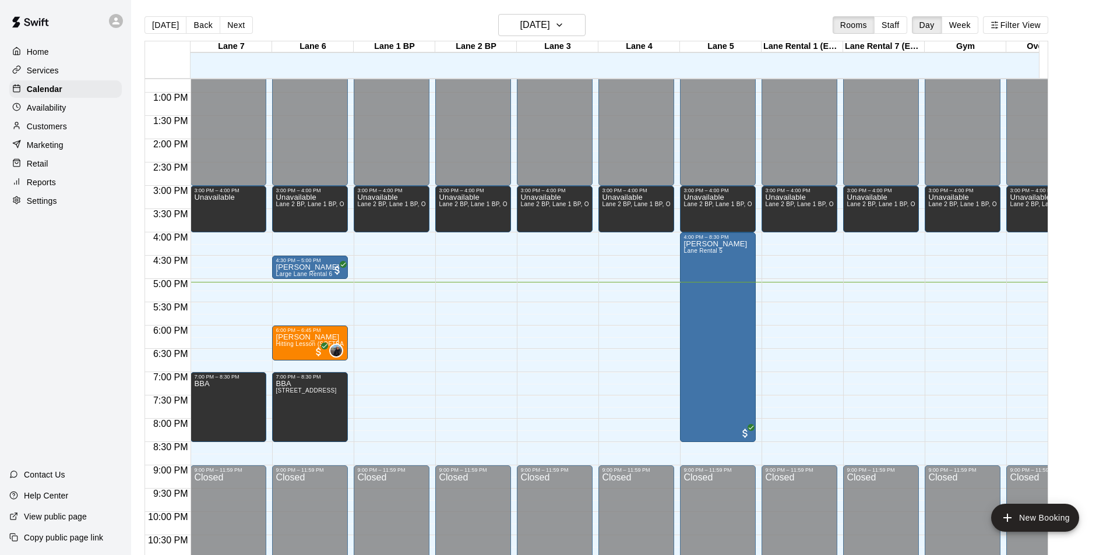  What do you see at coordinates (37, 164) in the screenshot?
I see `p: Retail` at bounding box center [37, 164].